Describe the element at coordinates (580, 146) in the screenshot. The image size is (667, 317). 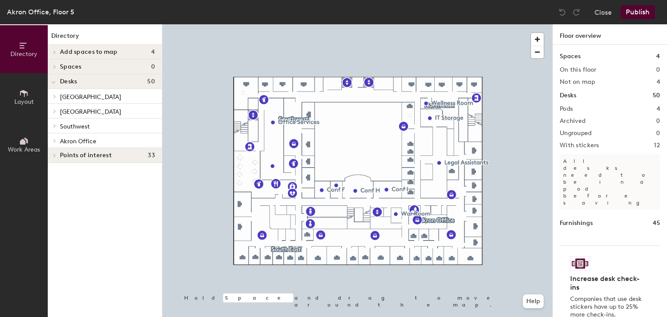
I see `h2: With stickers` at that location.